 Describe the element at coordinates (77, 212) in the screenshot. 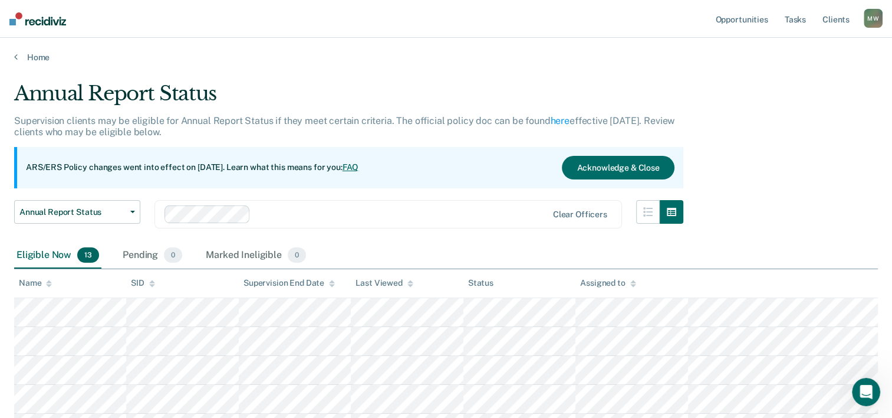

I see `button: Annual Report Status` at that location.